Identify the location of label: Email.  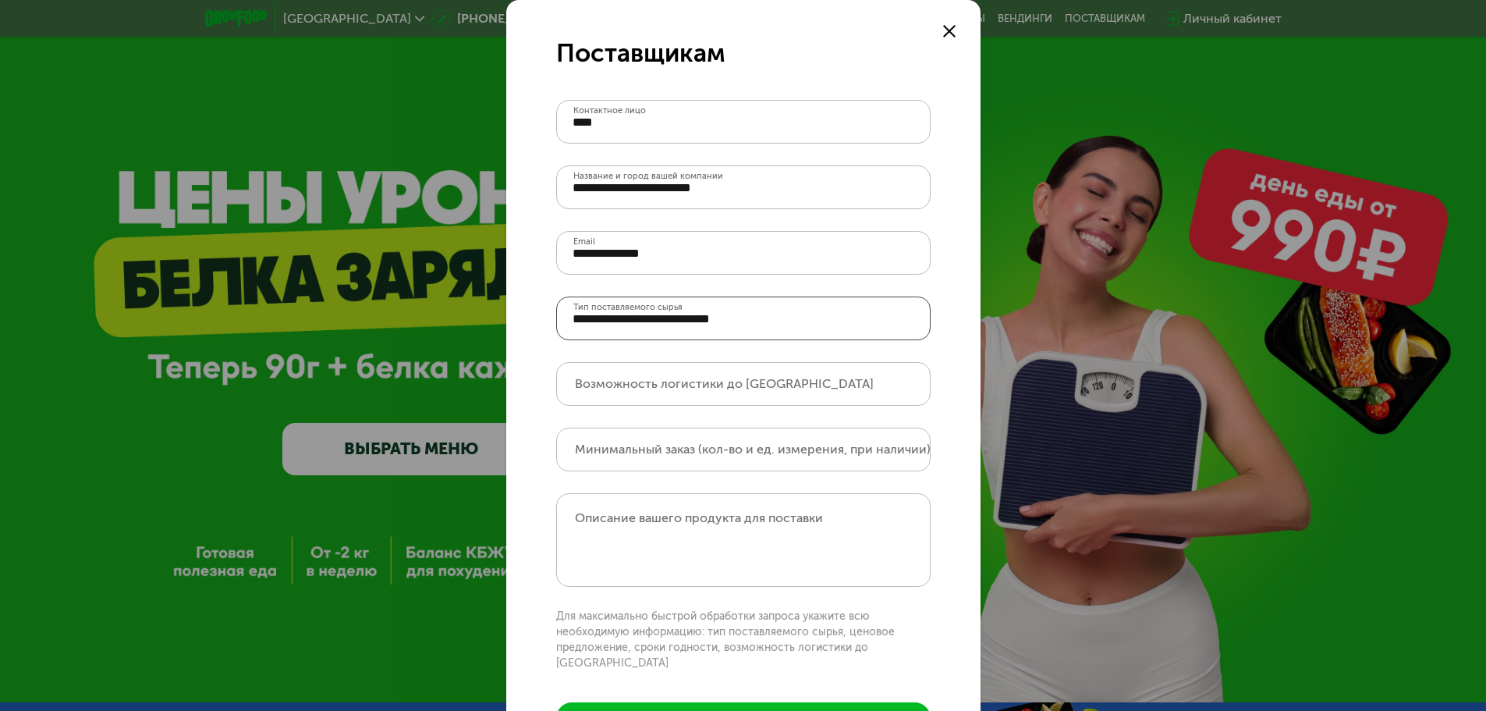
(584, 241).